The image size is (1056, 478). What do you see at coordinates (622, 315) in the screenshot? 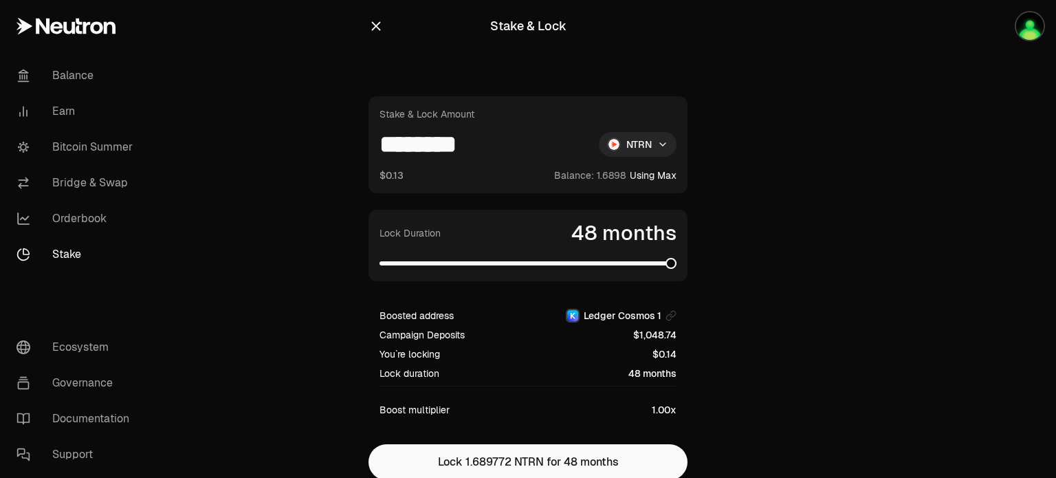
I see `span: Ledger Cosmos 1` at bounding box center [622, 315].